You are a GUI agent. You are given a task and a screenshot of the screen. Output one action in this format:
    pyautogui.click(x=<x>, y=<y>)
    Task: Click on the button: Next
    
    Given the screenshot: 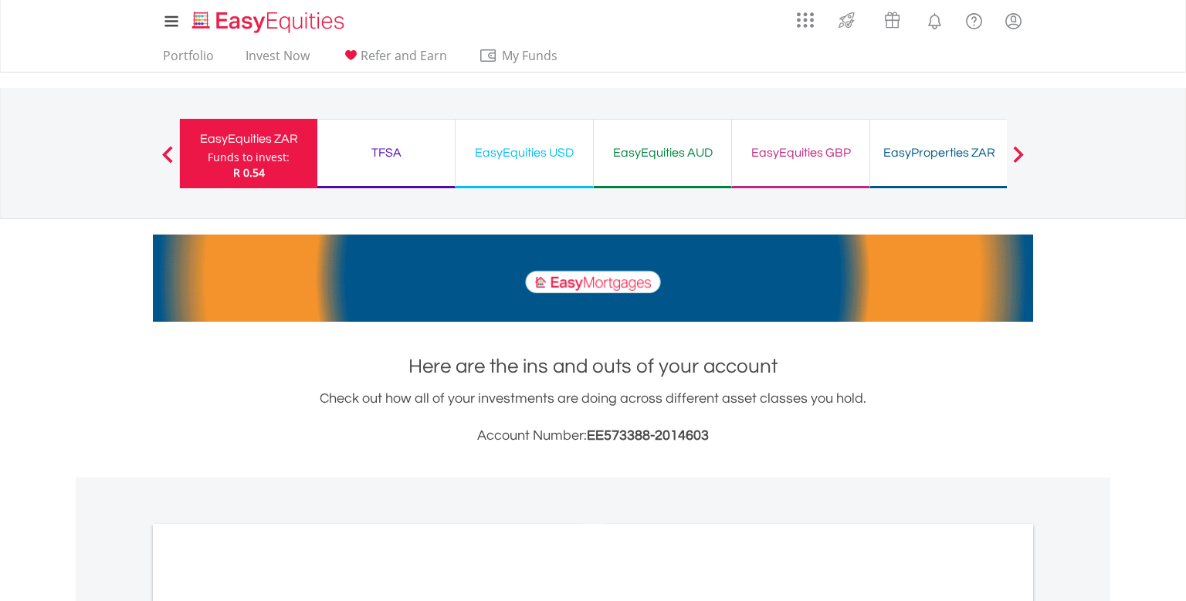 What is the action you would take?
    pyautogui.click(x=1018, y=161)
    